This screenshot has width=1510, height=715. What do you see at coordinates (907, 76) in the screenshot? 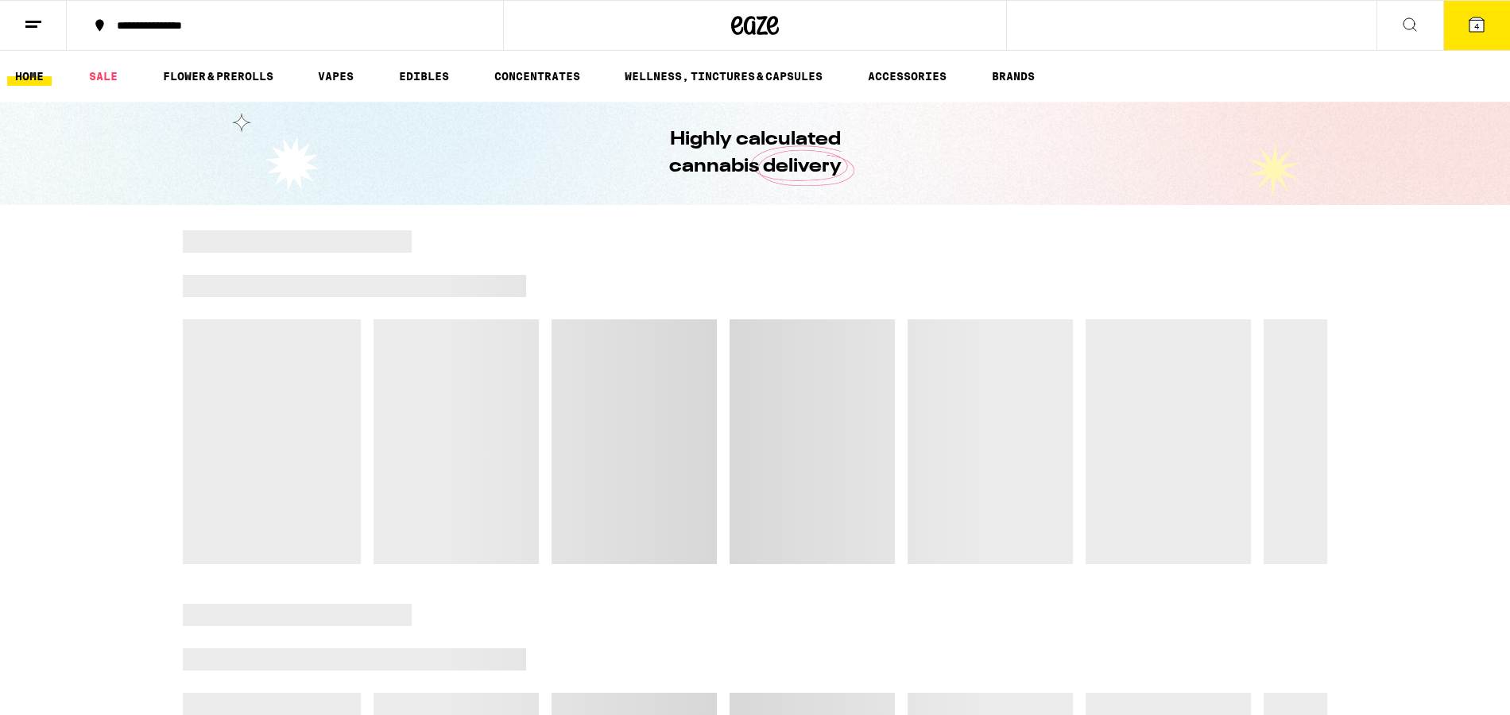
I see `a: ACCESSORIES` at bounding box center [907, 76].